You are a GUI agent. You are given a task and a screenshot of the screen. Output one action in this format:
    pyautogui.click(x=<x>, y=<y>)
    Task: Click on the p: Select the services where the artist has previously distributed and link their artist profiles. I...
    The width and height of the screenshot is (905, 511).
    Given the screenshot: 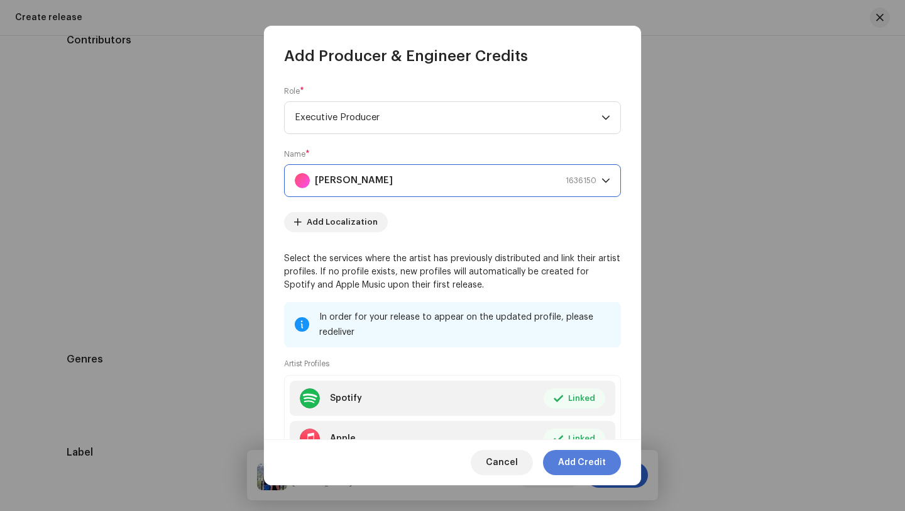 What is the action you would take?
    pyautogui.click(x=453, y=272)
    